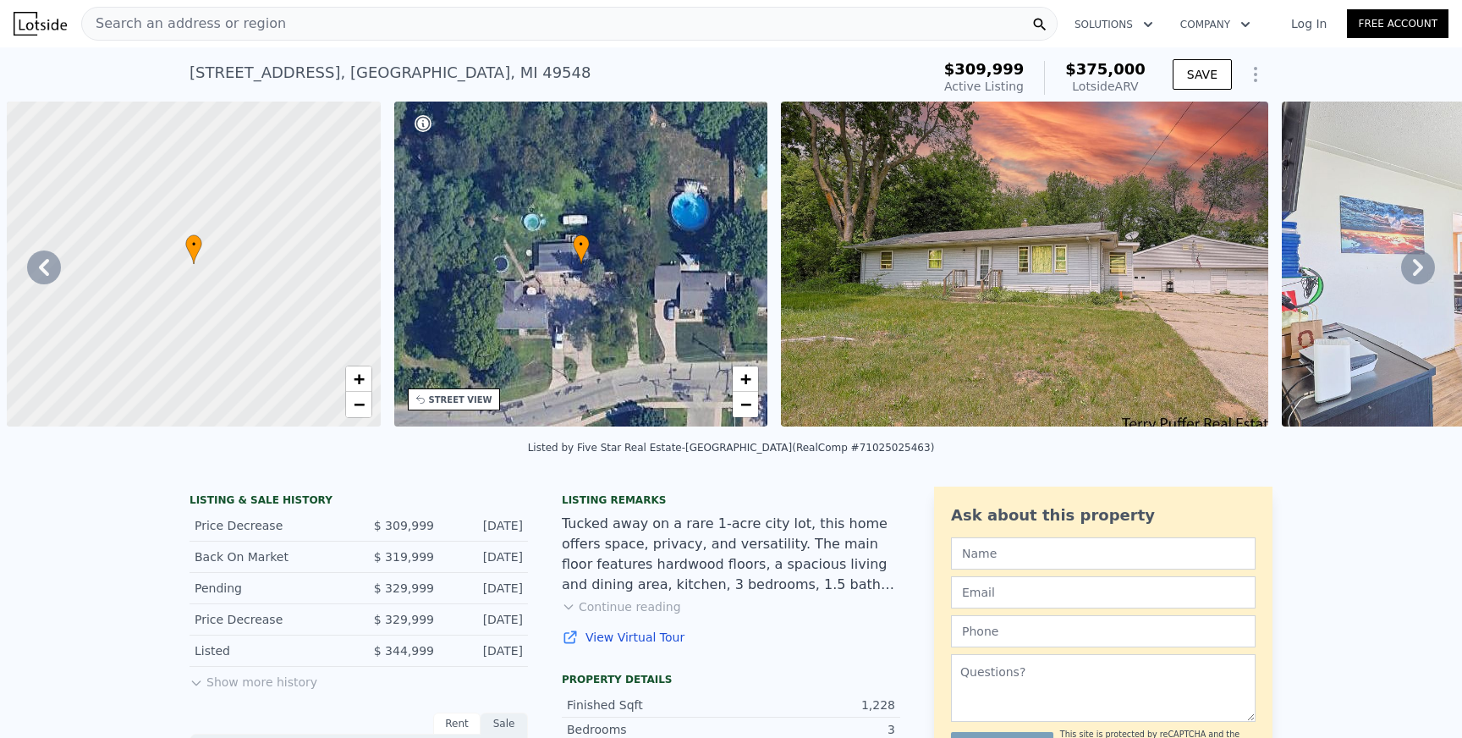 Image resolution: width=1462 pixels, height=738 pixels. What do you see at coordinates (984, 69) in the screenshot?
I see `span: $309,999` at bounding box center [984, 69].